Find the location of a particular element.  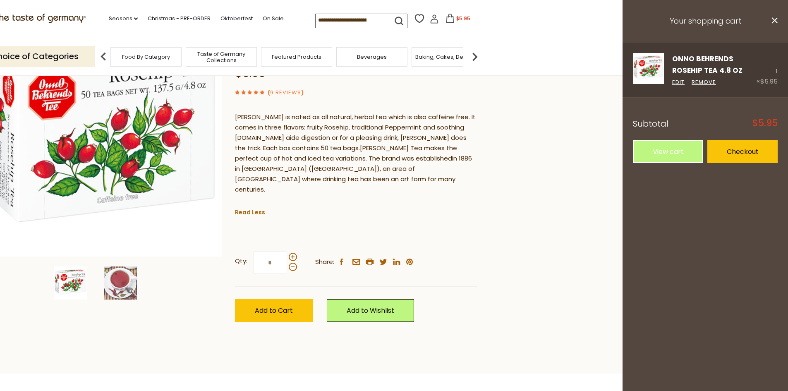

a: Remove is located at coordinates (704, 82).